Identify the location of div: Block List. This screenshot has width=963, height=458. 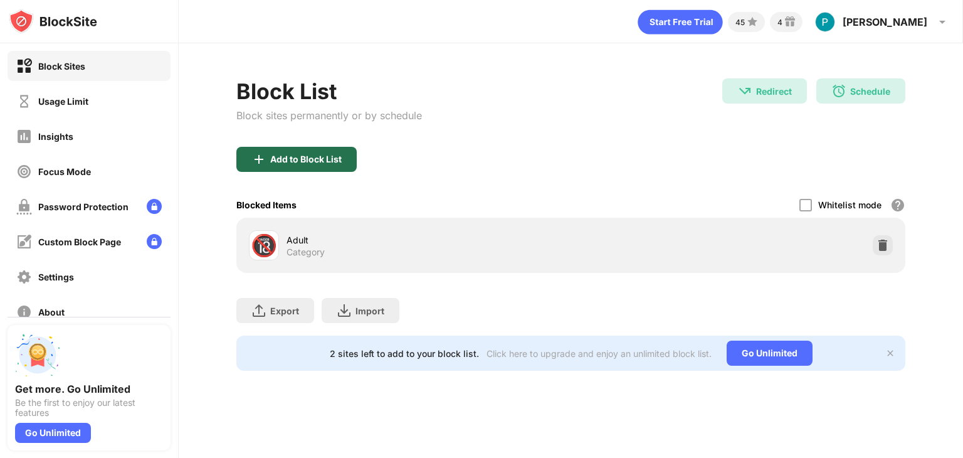
(329, 91).